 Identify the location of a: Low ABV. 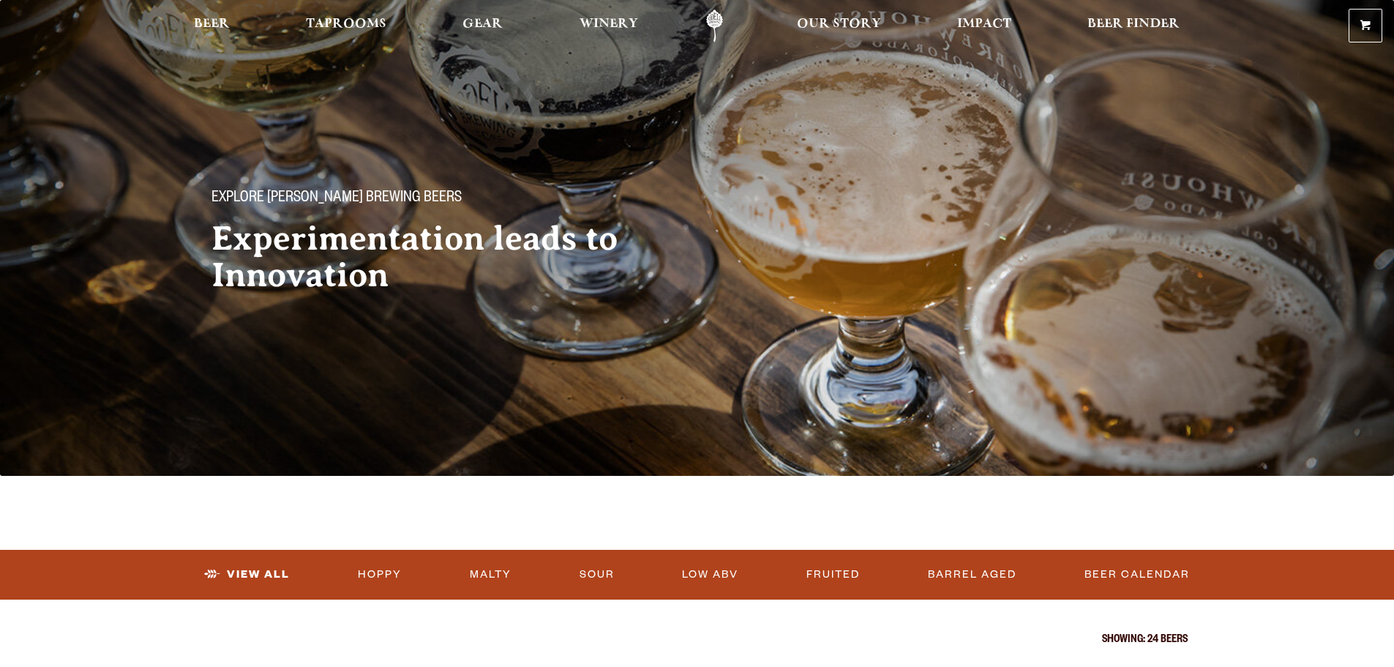
(710, 575).